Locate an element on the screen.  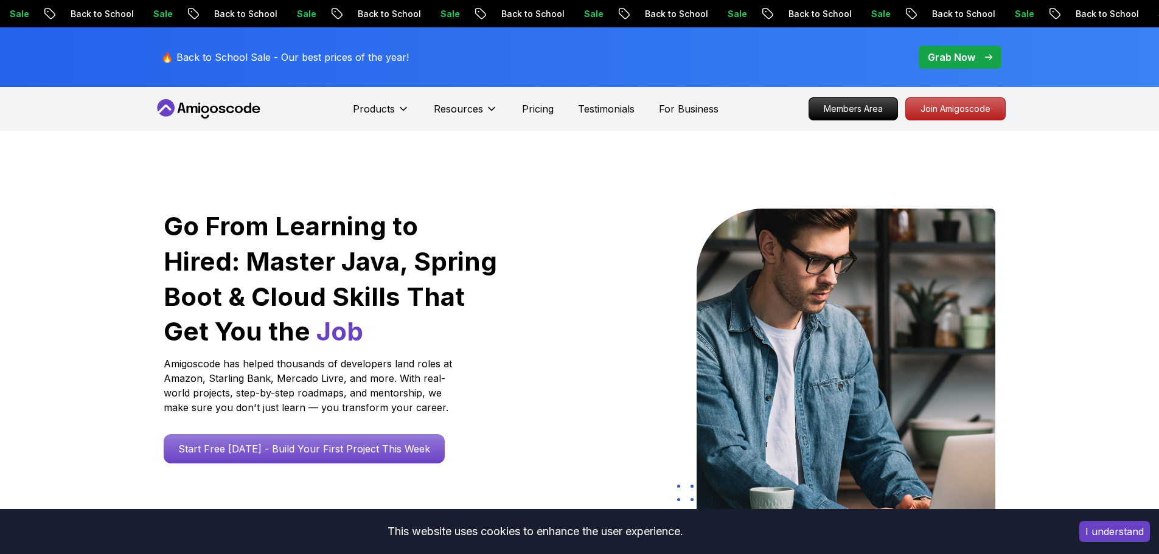
p: Resources is located at coordinates (458, 109).